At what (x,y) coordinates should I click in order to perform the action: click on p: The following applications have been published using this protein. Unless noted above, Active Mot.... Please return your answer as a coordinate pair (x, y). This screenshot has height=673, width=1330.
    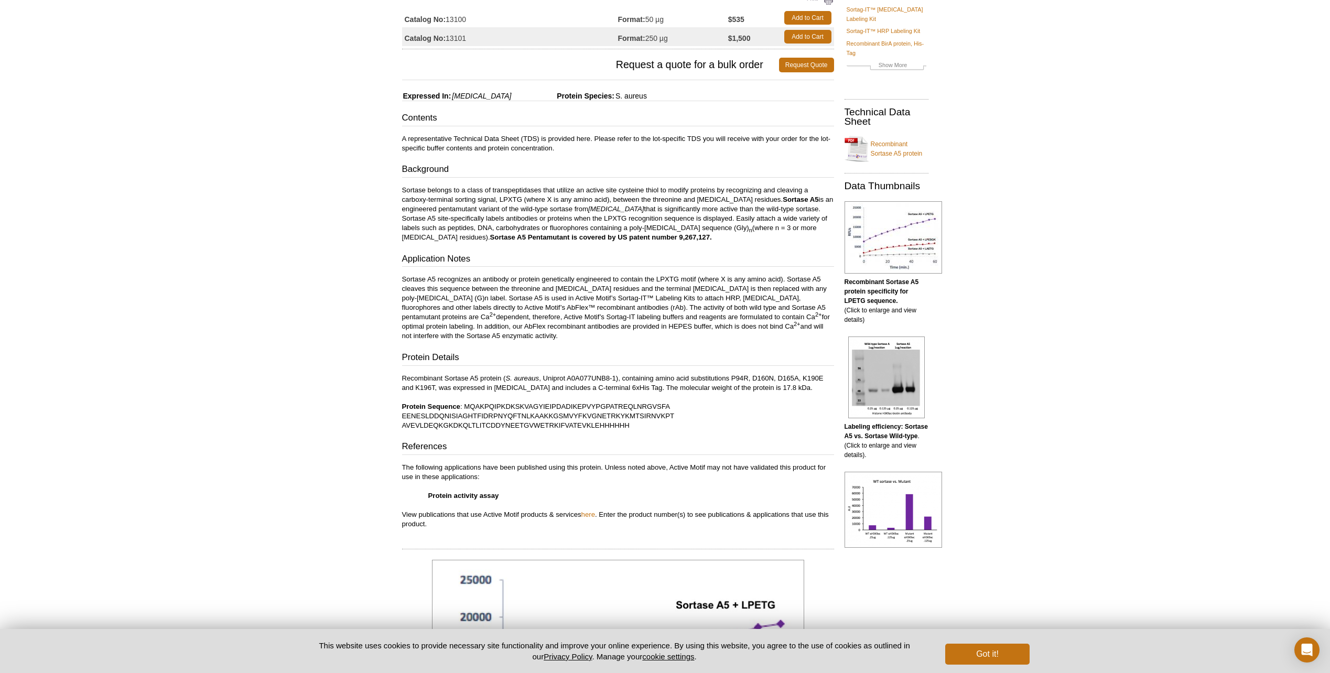
    Looking at the image, I should click on (618, 496).